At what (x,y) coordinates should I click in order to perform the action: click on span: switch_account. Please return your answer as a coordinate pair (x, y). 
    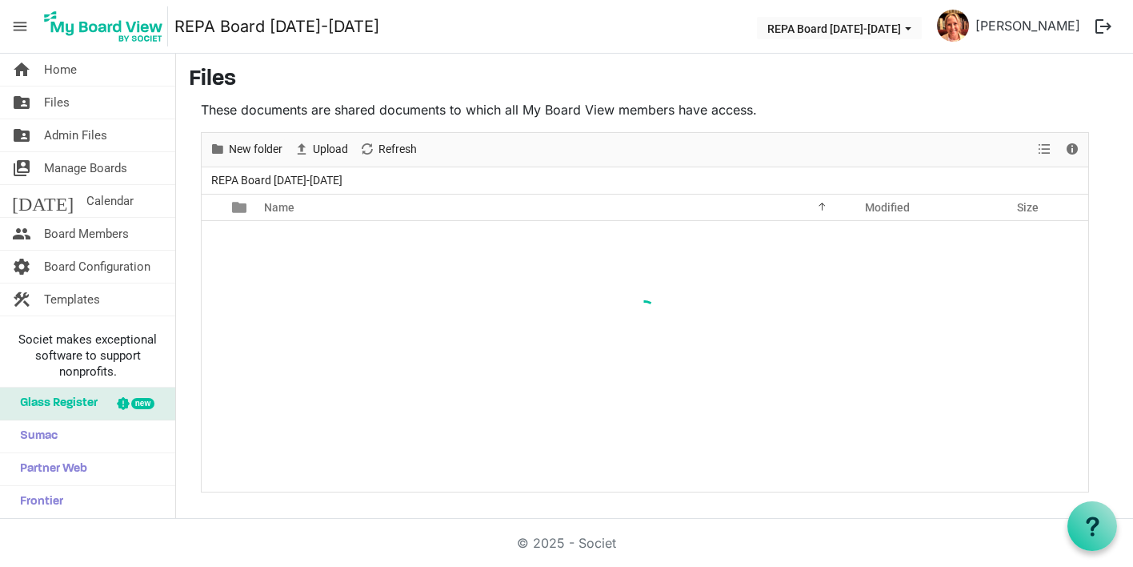
    Looking at the image, I should click on (22, 168).